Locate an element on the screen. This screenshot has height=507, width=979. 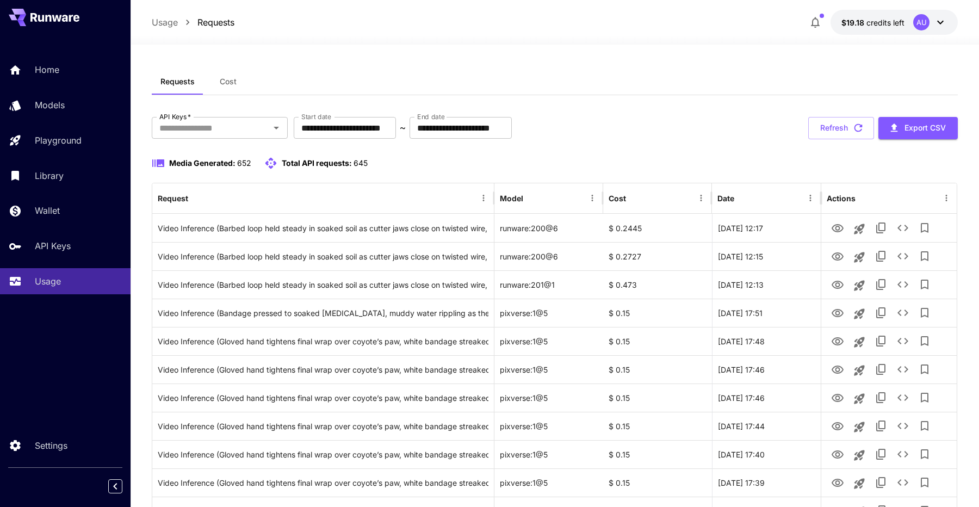
p: Requests is located at coordinates (216, 22).